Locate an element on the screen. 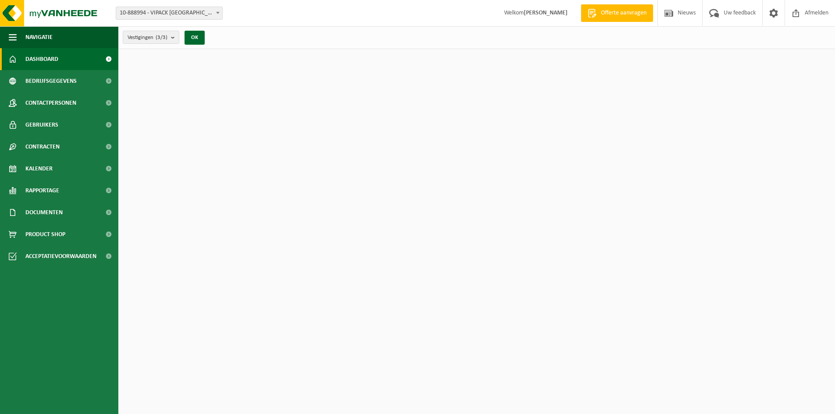  span: Bedrijfsgegevens is located at coordinates (51, 81).